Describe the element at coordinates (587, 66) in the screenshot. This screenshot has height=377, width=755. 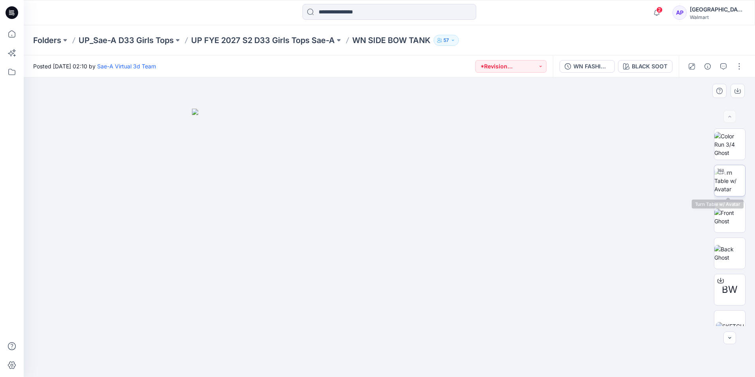
I see `button: WN FASHION BASIC TANK 2_FULL COLORWAYS` at that location.